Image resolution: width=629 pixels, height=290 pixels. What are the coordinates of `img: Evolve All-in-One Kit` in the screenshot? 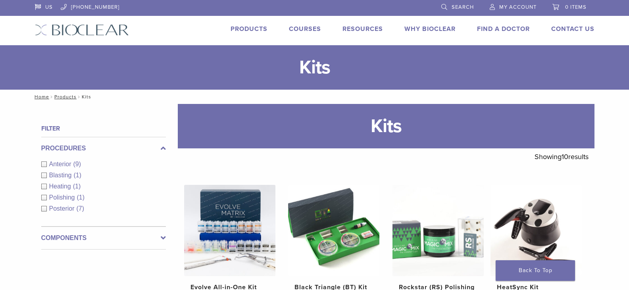 It's located at (230, 231).